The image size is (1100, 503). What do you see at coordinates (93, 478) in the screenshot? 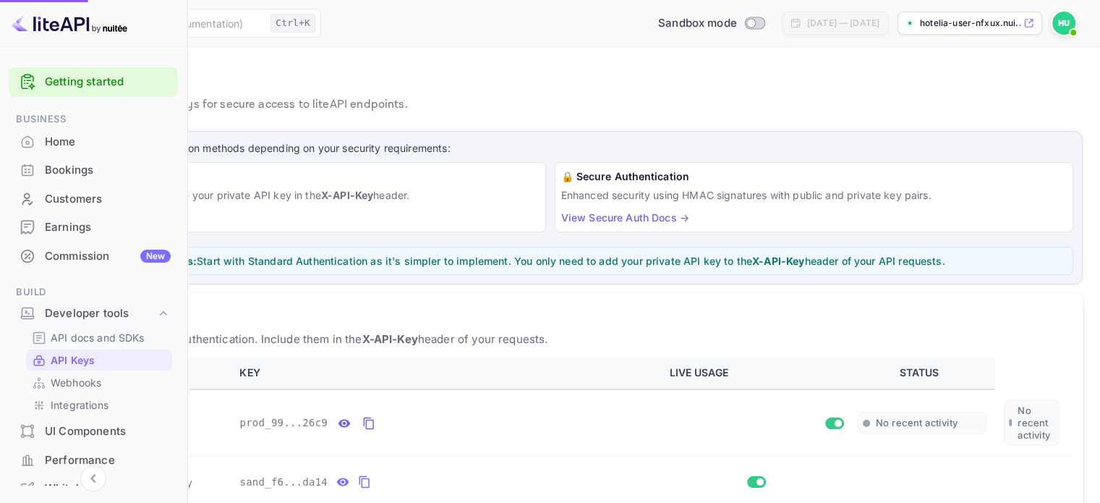
I see `button: Collapse navigation` at bounding box center [93, 478].